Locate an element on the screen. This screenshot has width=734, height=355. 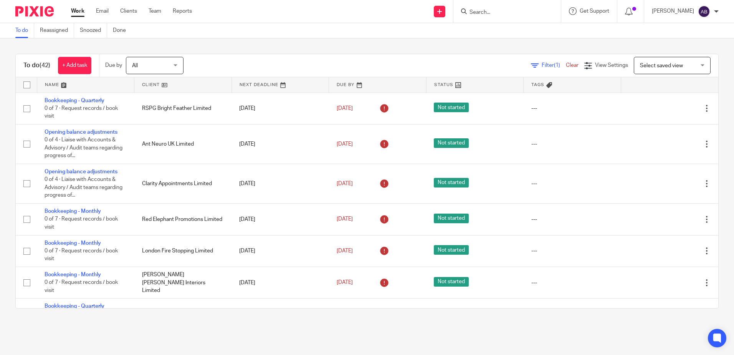
td: Portland Developments Limited is located at coordinates (183, 314).